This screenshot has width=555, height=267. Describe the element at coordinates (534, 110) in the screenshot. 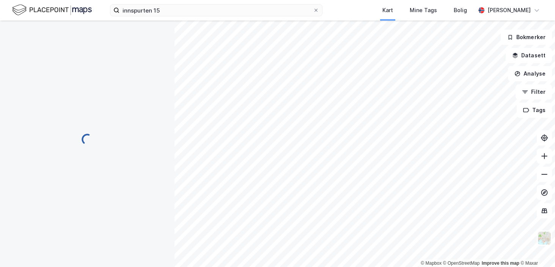

I see `button: Tags` at that location.